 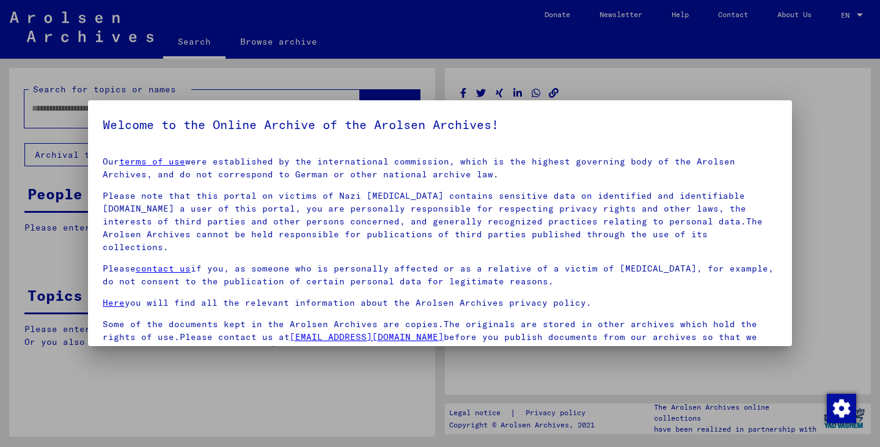 What do you see at coordinates (114, 302) in the screenshot?
I see `a: Here` at bounding box center [114, 302].